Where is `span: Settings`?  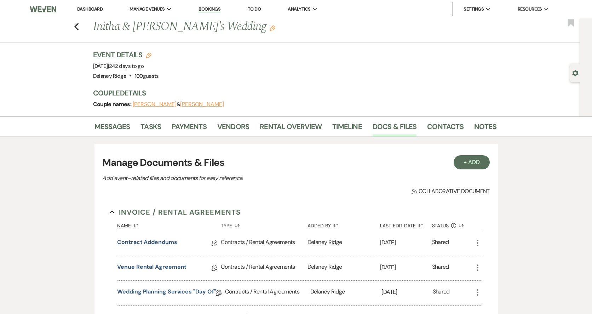 span: Settings is located at coordinates (474, 9).